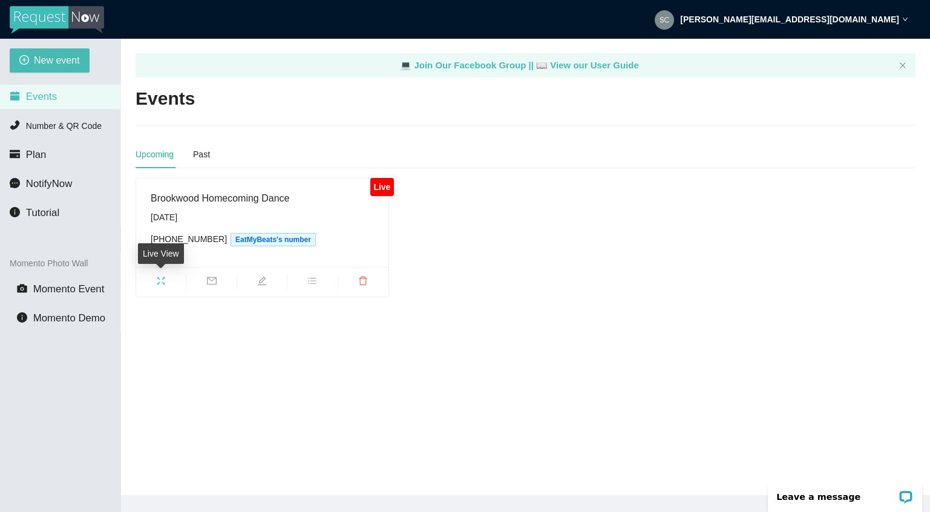 The height and width of the screenshot is (512, 930). What do you see at coordinates (154, 154) in the screenshot?
I see `div: Upcoming` at bounding box center [154, 154].